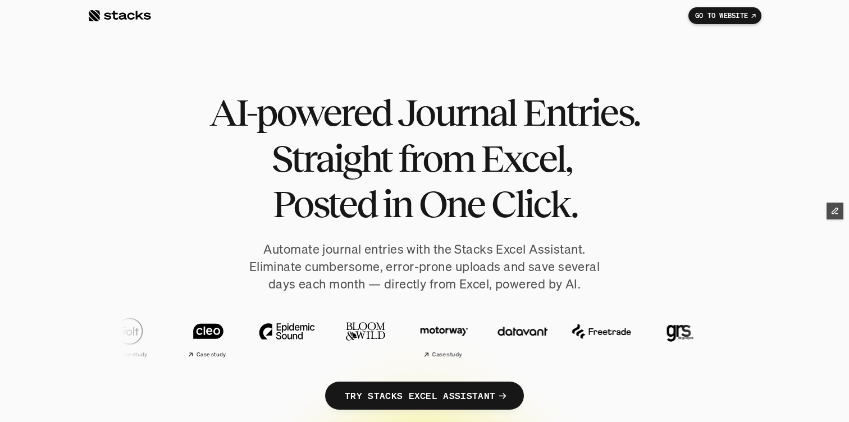  Describe the element at coordinates (721, 16) in the screenshot. I see `p: GO TO WEBSITE` at that location.